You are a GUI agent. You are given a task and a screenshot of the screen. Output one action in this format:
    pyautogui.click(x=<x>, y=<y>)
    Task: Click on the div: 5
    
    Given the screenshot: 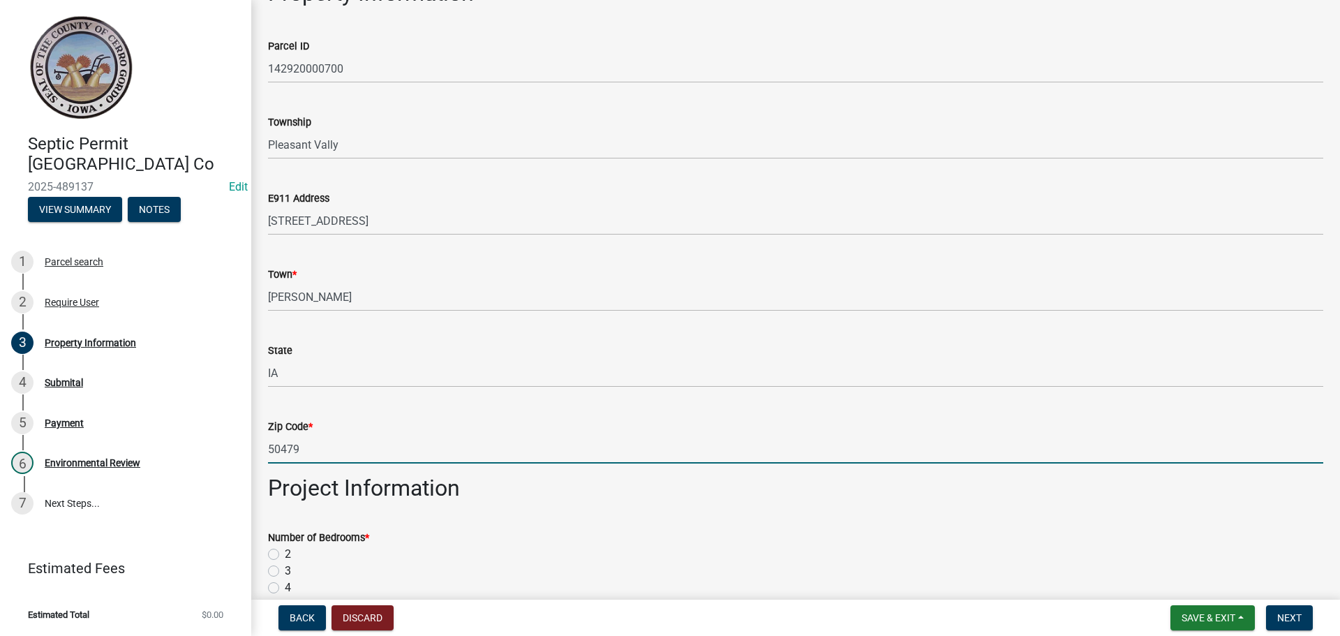 What is the action you would take?
    pyautogui.click(x=22, y=423)
    